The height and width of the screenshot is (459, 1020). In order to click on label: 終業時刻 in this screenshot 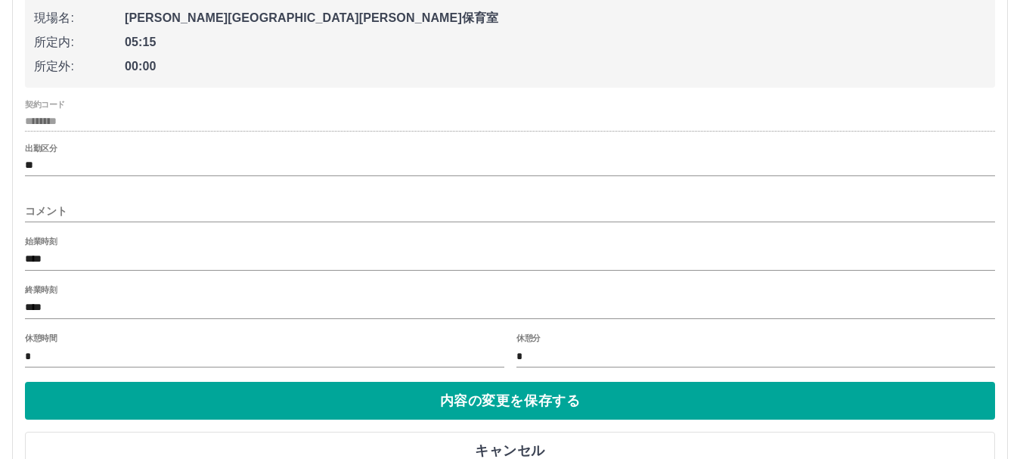, I will do `click(41, 289)`.